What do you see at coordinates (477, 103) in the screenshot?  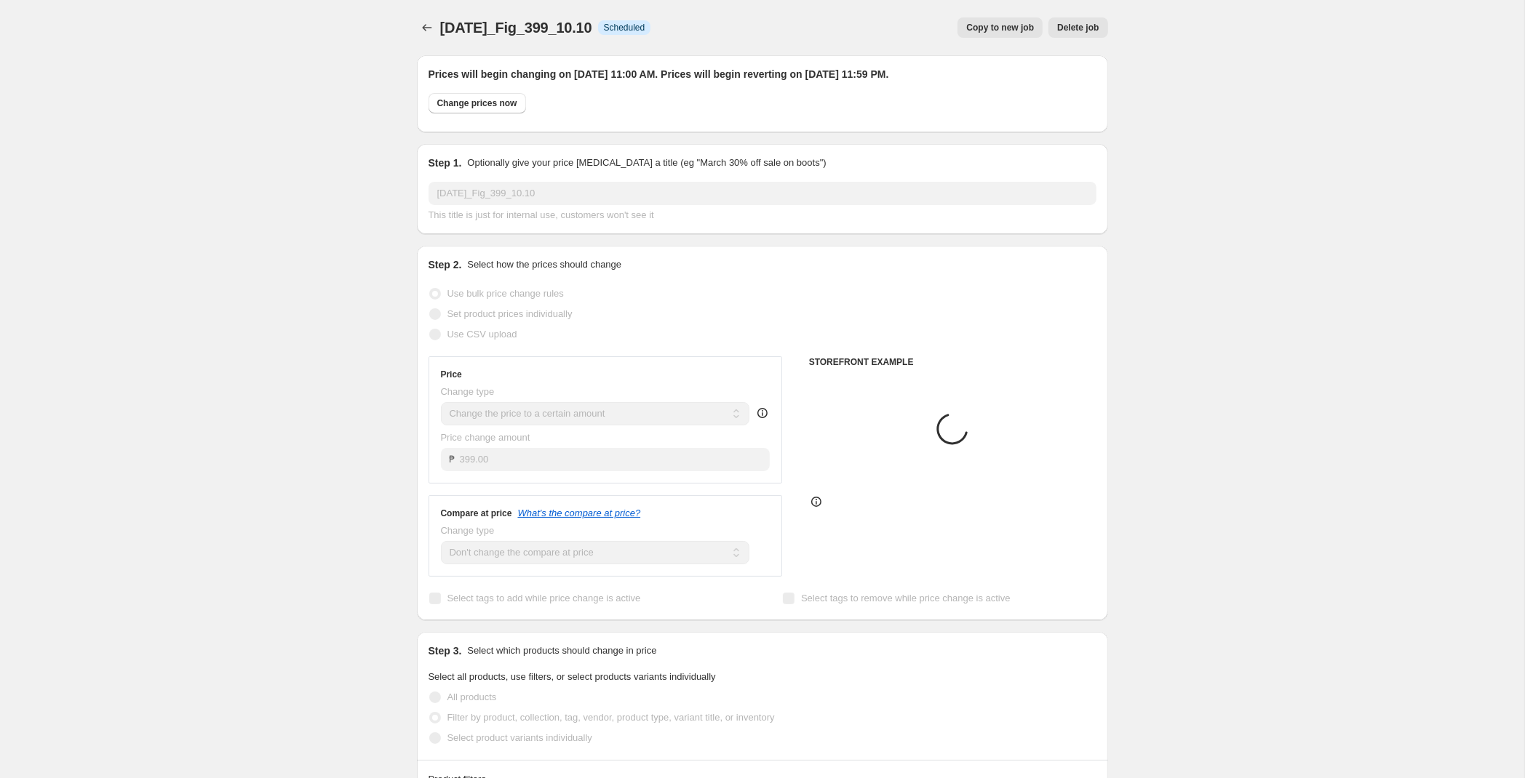 I see `button: Change prices now` at bounding box center [477, 103].